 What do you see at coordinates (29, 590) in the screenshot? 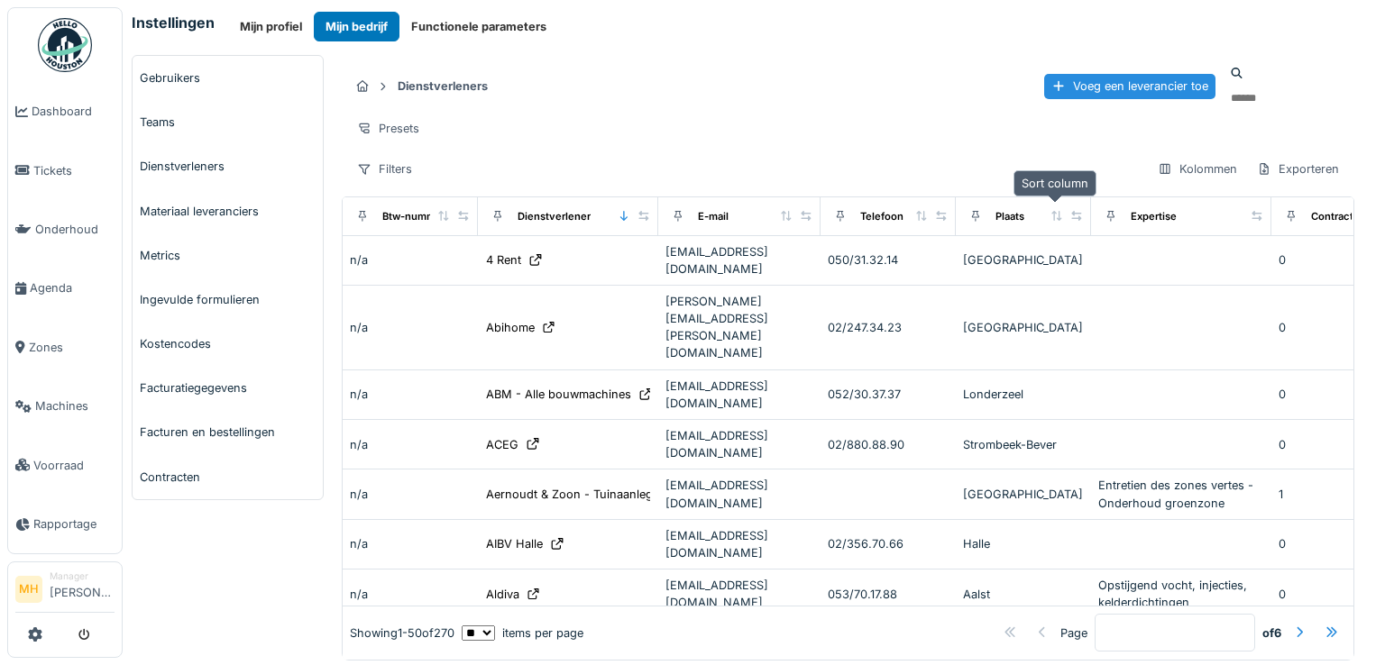
I see `li: MH` at bounding box center [29, 590].